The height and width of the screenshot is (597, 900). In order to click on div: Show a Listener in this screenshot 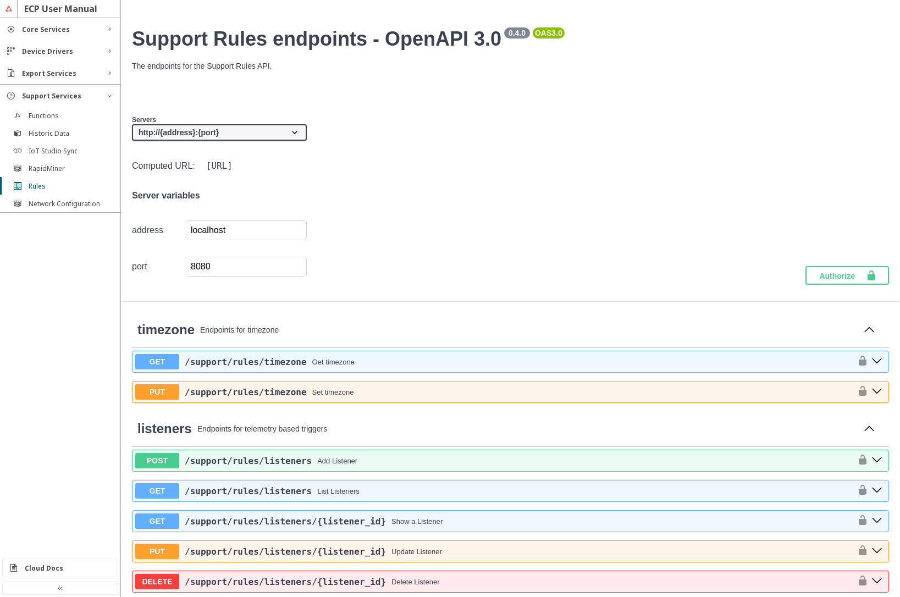, I will do `click(417, 521)`.